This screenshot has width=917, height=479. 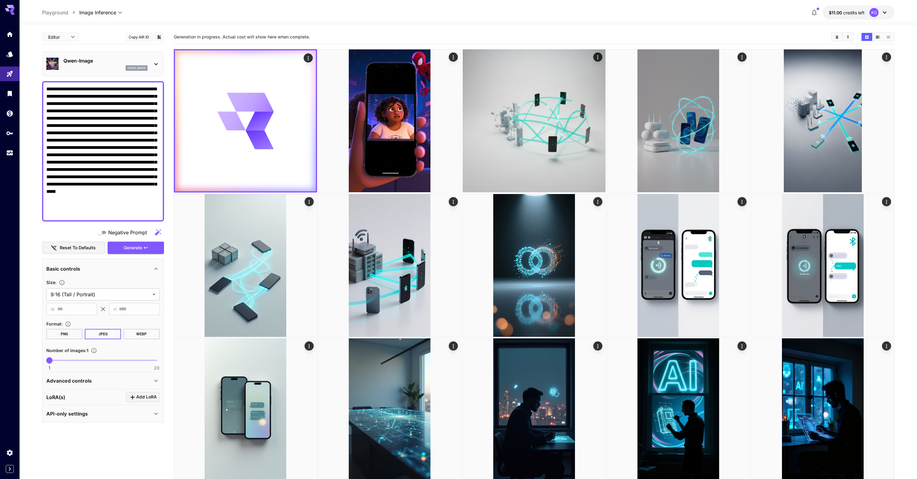 What do you see at coordinates (64, 334) in the screenshot?
I see `button: PNG` at bounding box center [64, 334].